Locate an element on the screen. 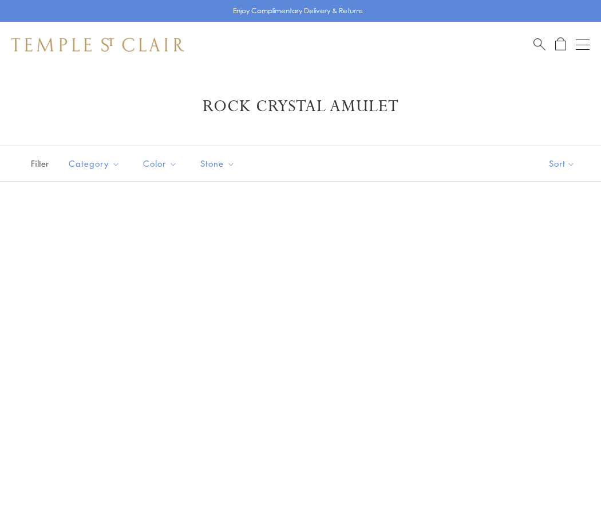 The height and width of the screenshot is (509, 601). img: Temple St. Clair is located at coordinates (98, 45).